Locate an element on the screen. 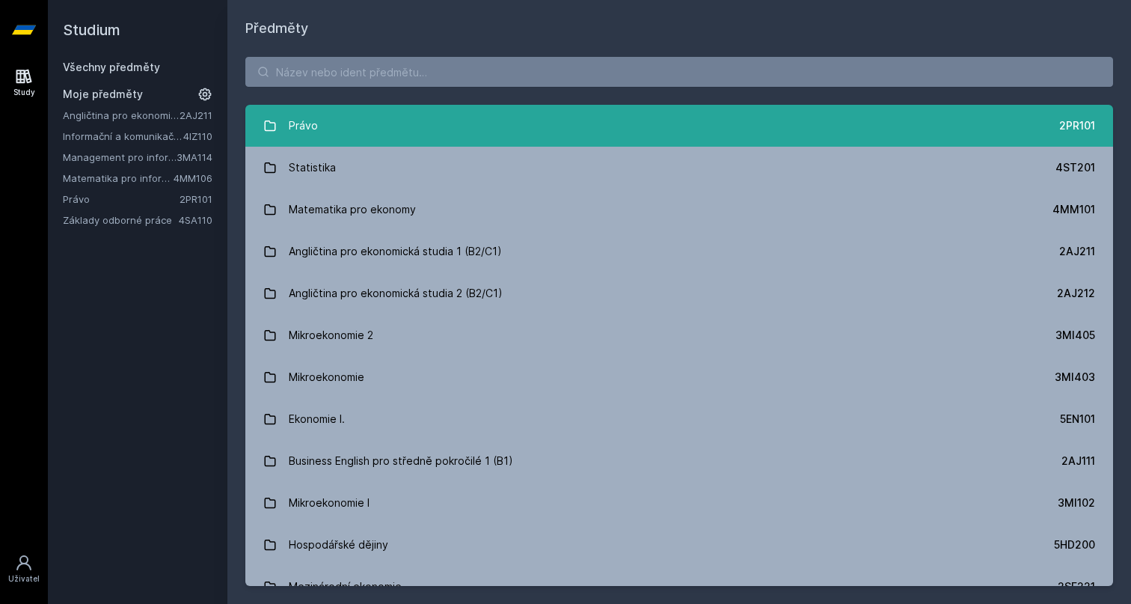 This screenshot has height=604, width=1131. a: Uživatel is located at coordinates (24, 568).